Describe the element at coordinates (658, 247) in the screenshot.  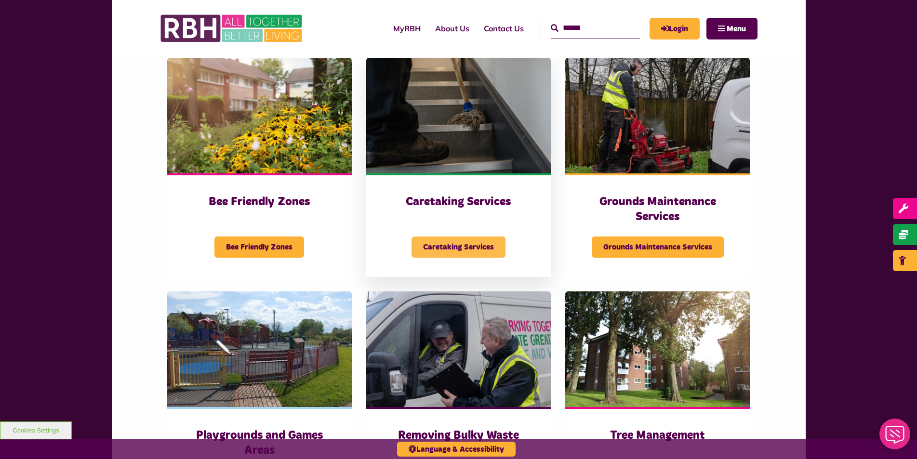
I see `span: Grounds Maintenance Services` at that location.